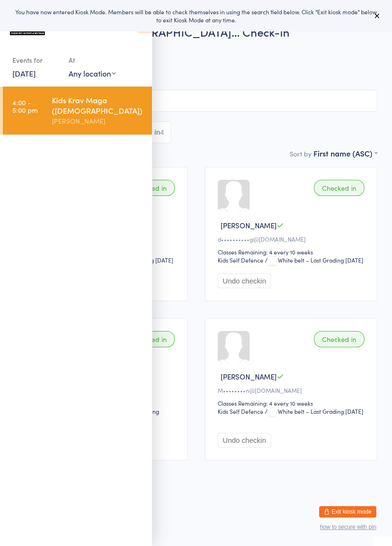  Describe the element at coordinates (196, 78) in the screenshot. I see `span: Kids Self Defence` at that location.